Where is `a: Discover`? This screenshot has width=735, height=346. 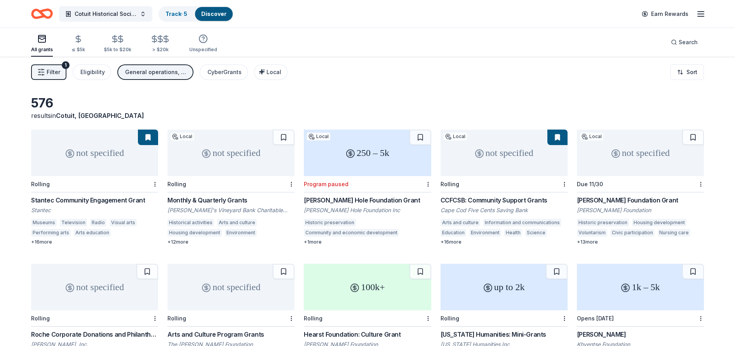 a: Discover is located at coordinates (214, 14).